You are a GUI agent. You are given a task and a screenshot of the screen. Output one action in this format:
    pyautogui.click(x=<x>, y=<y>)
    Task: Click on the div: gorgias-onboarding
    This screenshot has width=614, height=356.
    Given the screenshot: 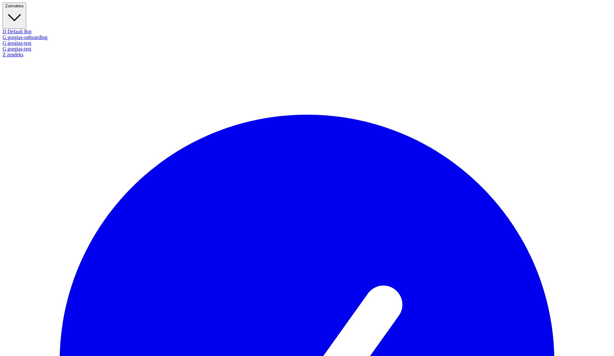 What is the action you would take?
    pyautogui.click(x=307, y=37)
    